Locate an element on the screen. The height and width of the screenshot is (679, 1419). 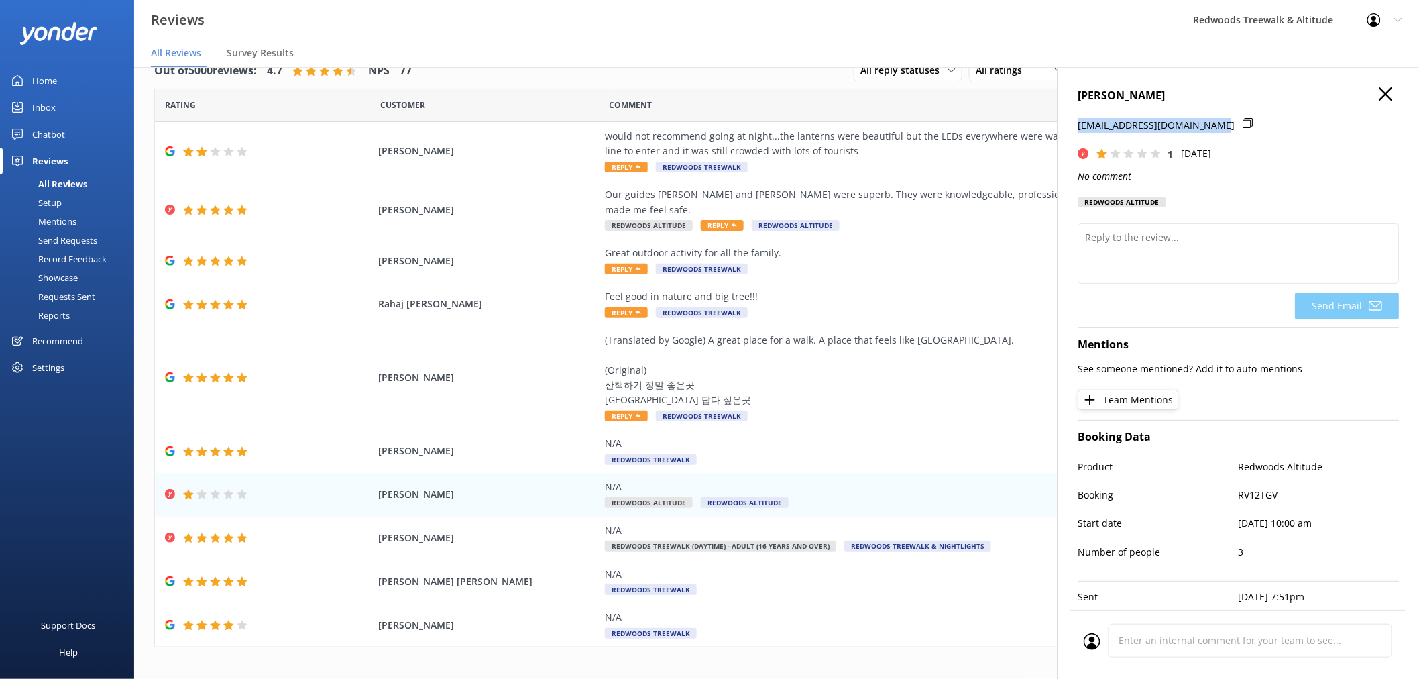
div: Home is located at coordinates (44, 80).